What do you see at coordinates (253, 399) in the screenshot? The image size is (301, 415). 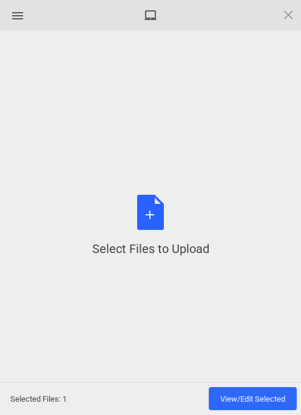 I see `span: Next` at bounding box center [253, 399].